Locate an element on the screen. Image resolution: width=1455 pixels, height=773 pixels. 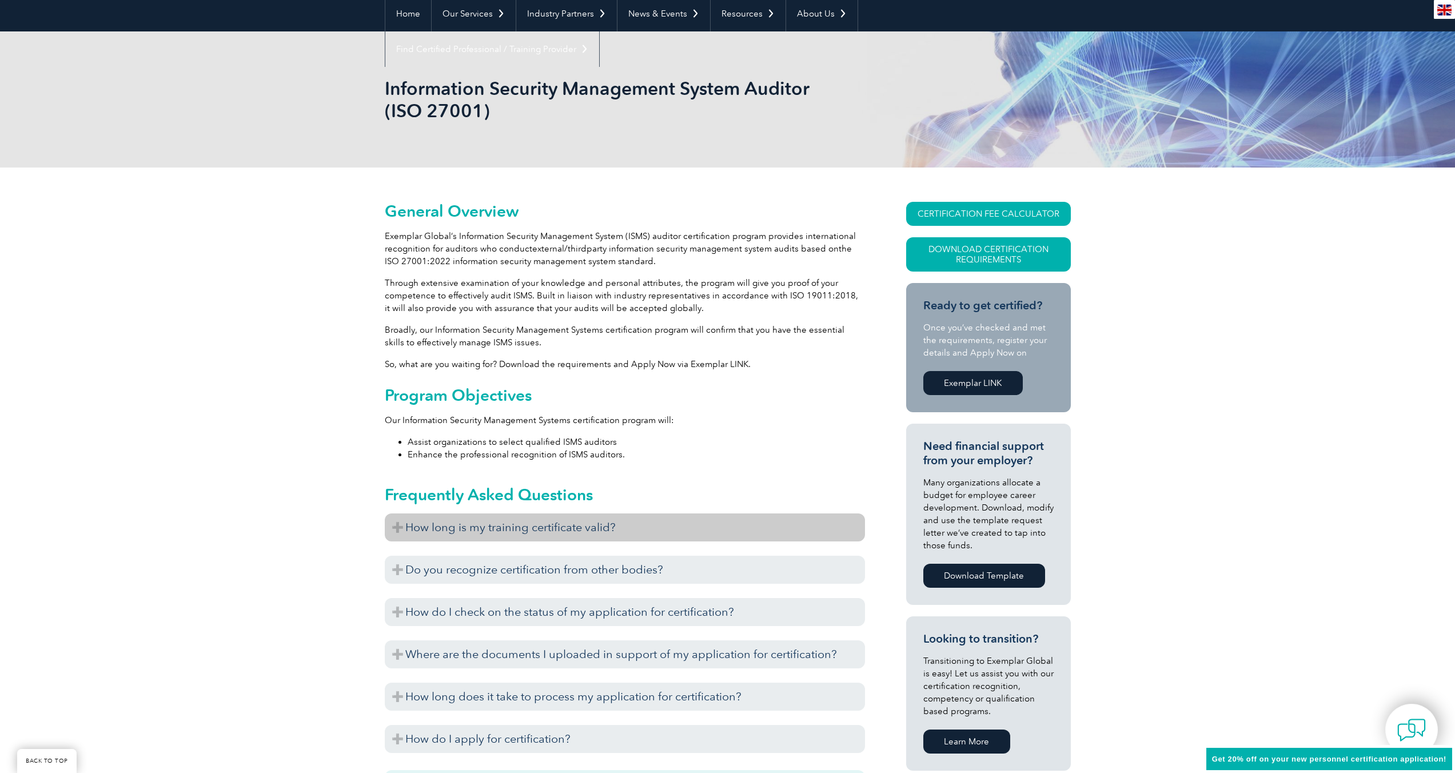
span: party information security management system audits based on is located at coordinates (712, 249).